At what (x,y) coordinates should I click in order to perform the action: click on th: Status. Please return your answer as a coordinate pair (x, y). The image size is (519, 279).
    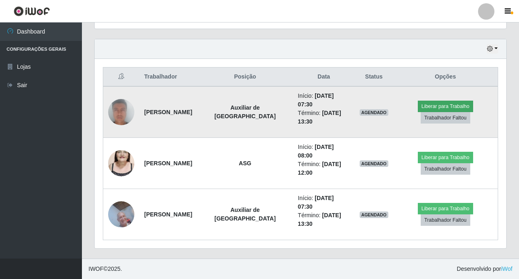
    Looking at the image, I should click on (374, 77).